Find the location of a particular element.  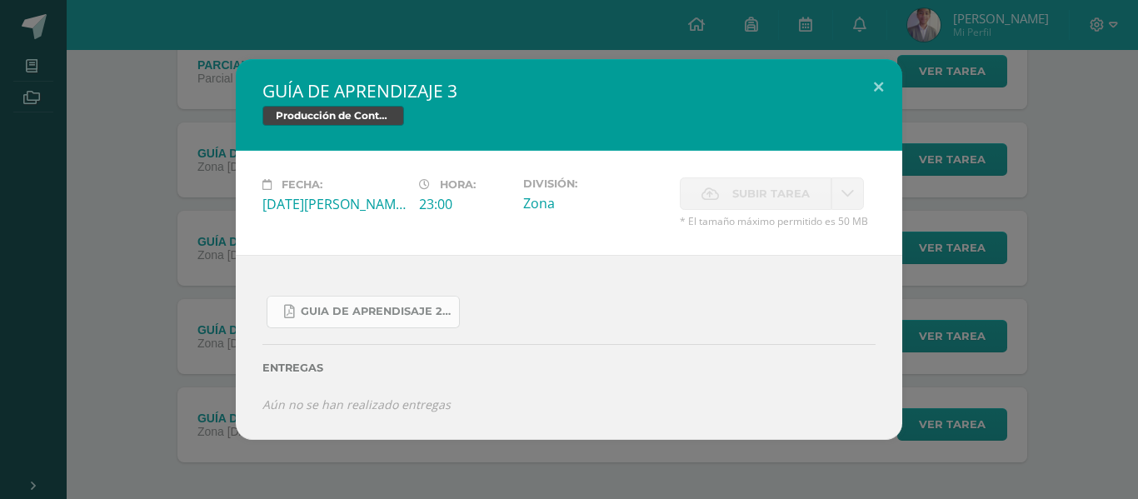

i: Aún no se han realizado entregas is located at coordinates (357, 404).